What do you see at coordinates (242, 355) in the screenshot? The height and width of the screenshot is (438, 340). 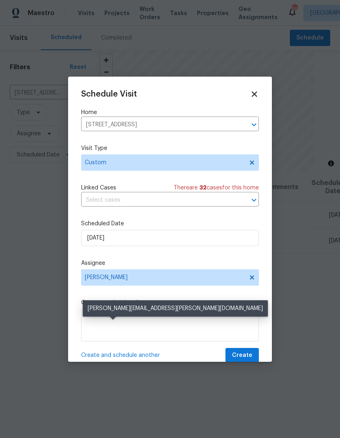 I see `button: Create` at bounding box center [242, 355].